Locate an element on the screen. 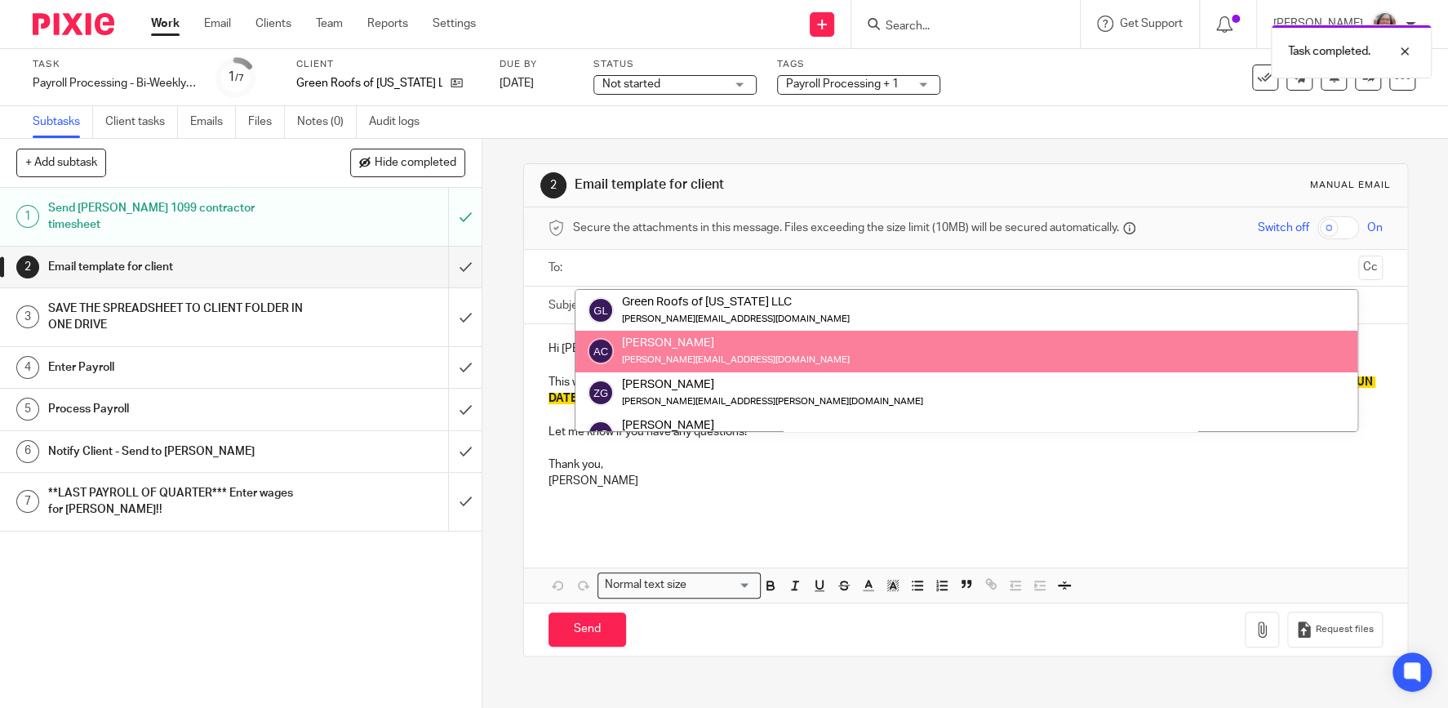 The width and height of the screenshot is (1448, 708). h1: Process Payroll is located at coordinates (176, 409).